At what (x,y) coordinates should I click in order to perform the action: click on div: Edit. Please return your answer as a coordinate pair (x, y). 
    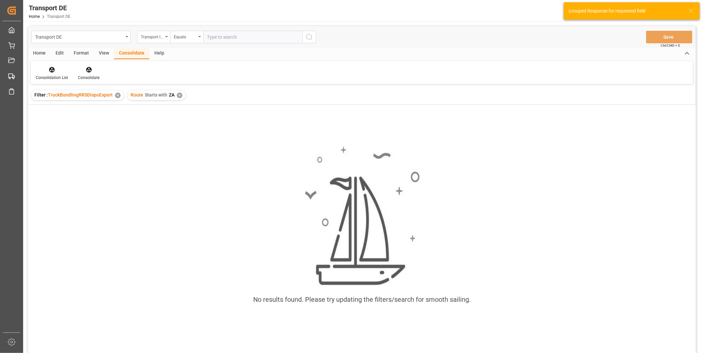
    Looking at the image, I should click on (59, 54).